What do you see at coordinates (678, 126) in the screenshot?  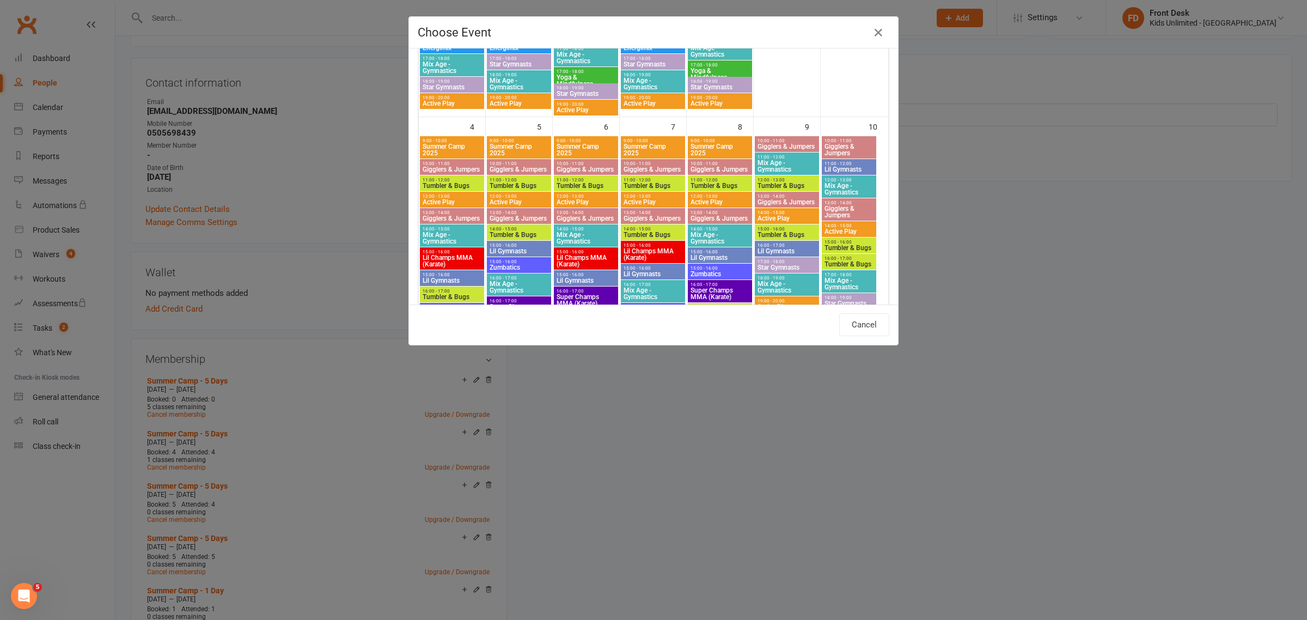 I see `div: 7` at bounding box center [678, 126].